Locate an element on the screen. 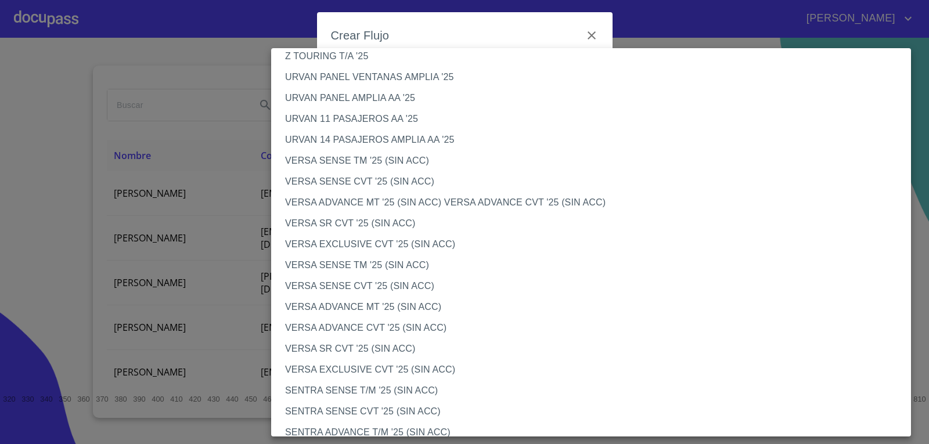 The image size is (929, 444). li: VERSA ADVANCE MT '25 (SIN ACC) VERSA ADVANCE CVT '25 (SIN ACC) is located at coordinates (595, 203).